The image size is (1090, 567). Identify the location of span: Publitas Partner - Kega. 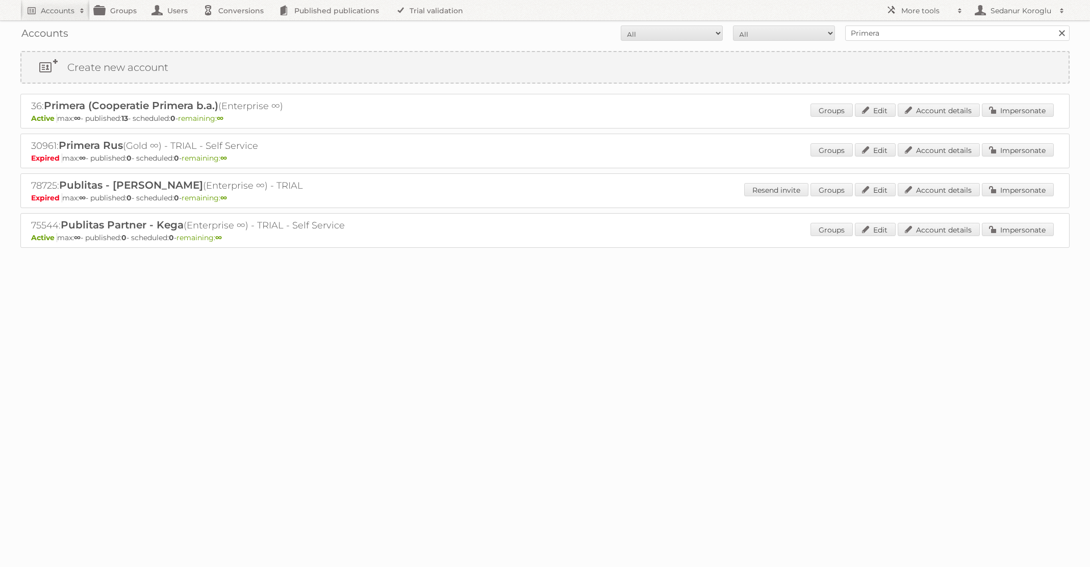
(122, 225).